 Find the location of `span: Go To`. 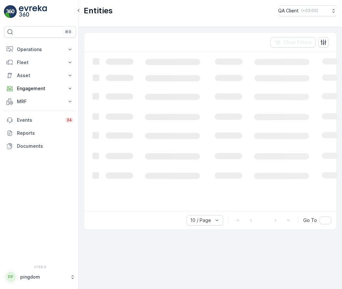

span: Go To is located at coordinates (310, 221).